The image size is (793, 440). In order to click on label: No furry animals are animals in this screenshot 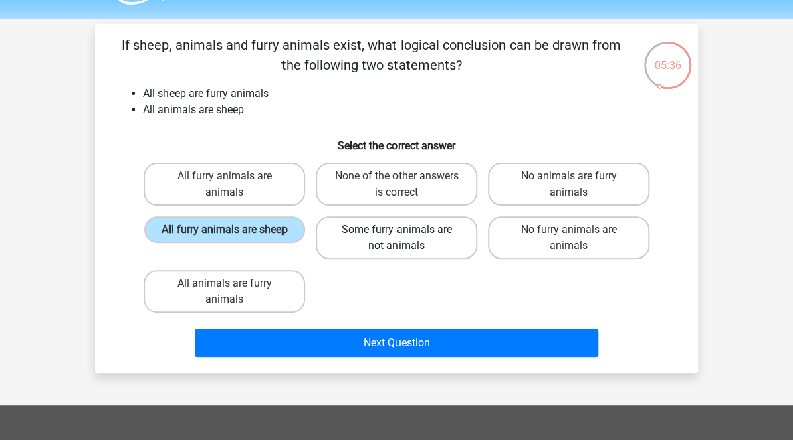, I will do `click(569, 237)`.